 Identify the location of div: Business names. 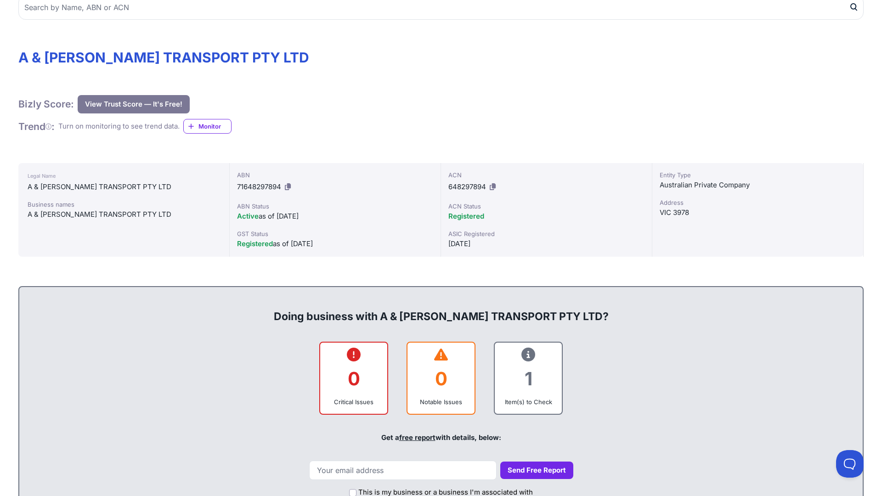
(124, 204).